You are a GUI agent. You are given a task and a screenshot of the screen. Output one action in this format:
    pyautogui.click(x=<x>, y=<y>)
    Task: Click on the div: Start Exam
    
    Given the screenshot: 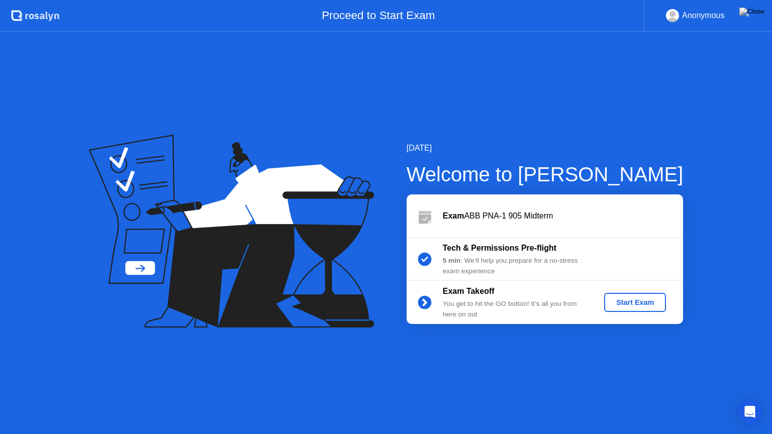 What is the action you would take?
    pyautogui.click(x=635, y=302)
    